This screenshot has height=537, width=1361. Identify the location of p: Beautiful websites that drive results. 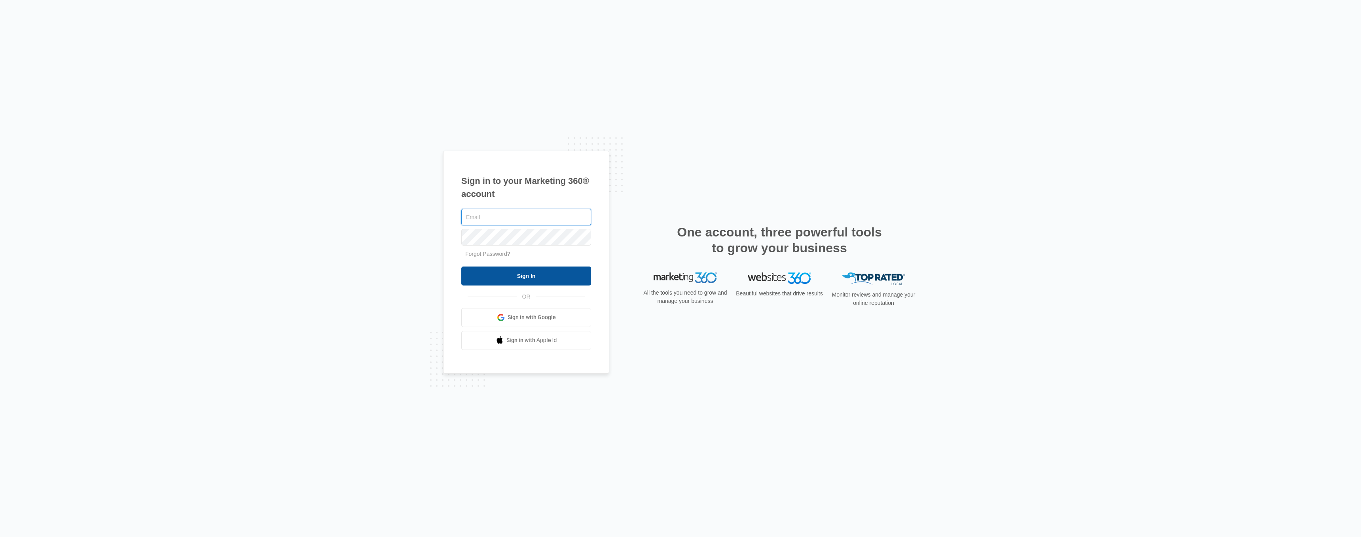
(779, 293).